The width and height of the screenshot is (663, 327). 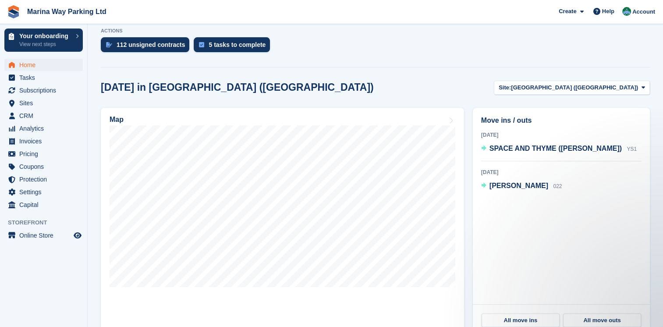 What do you see at coordinates (46, 192) in the screenshot?
I see `span: Settings` at bounding box center [46, 192].